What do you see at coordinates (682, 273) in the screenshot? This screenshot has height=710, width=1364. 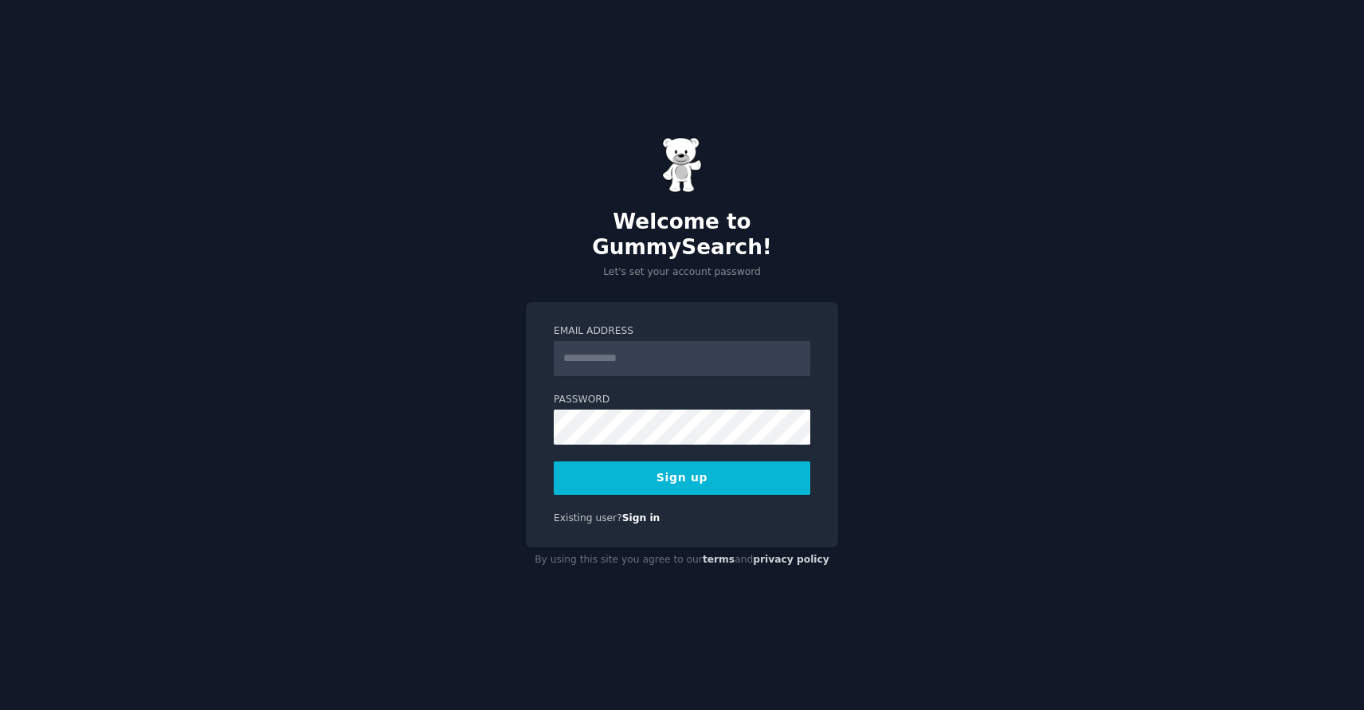 I see `p: Let's set your account password` at bounding box center [682, 273].